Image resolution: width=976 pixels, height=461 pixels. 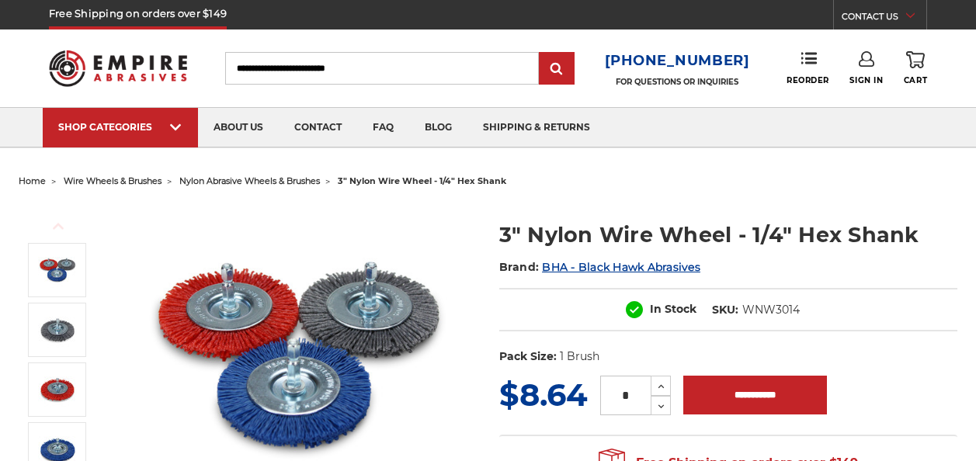 What do you see at coordinates (422, 181) in the screenshot?
I see `span: 3" nylon wire wheel - 1/4" hex shank` at bounding box center [422, 181].